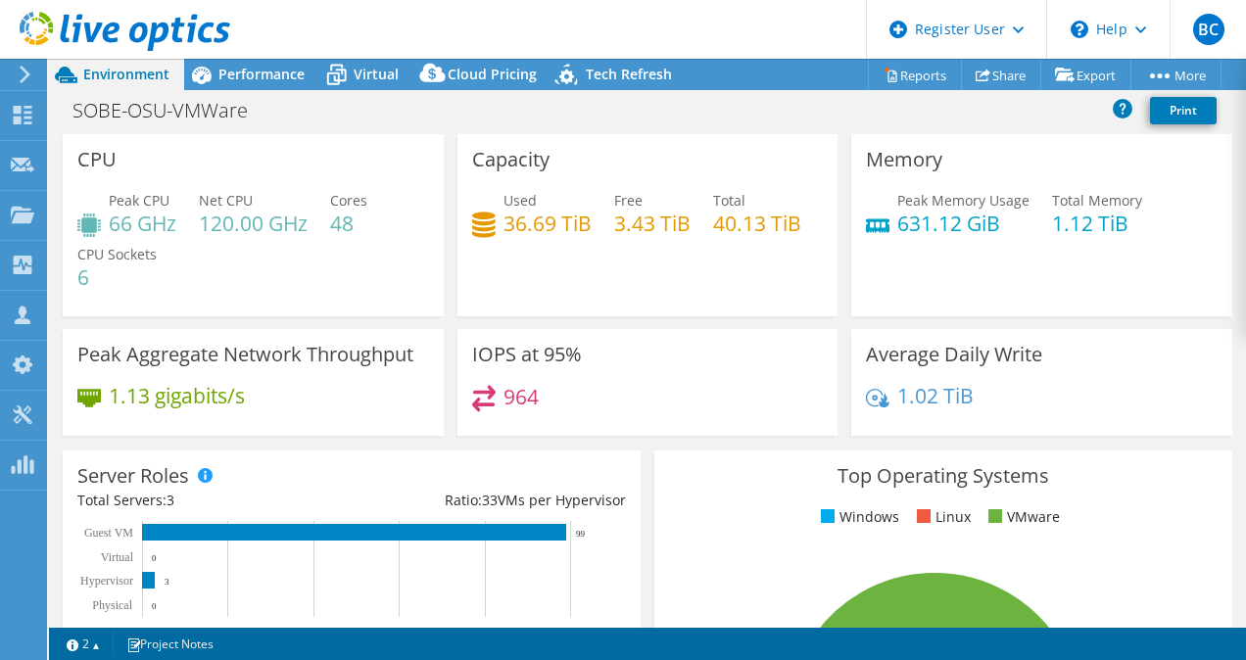 The height and width of the screenshot is (660, 1246). I want to click on h4: 1.02 TiB, so click(935, 396).